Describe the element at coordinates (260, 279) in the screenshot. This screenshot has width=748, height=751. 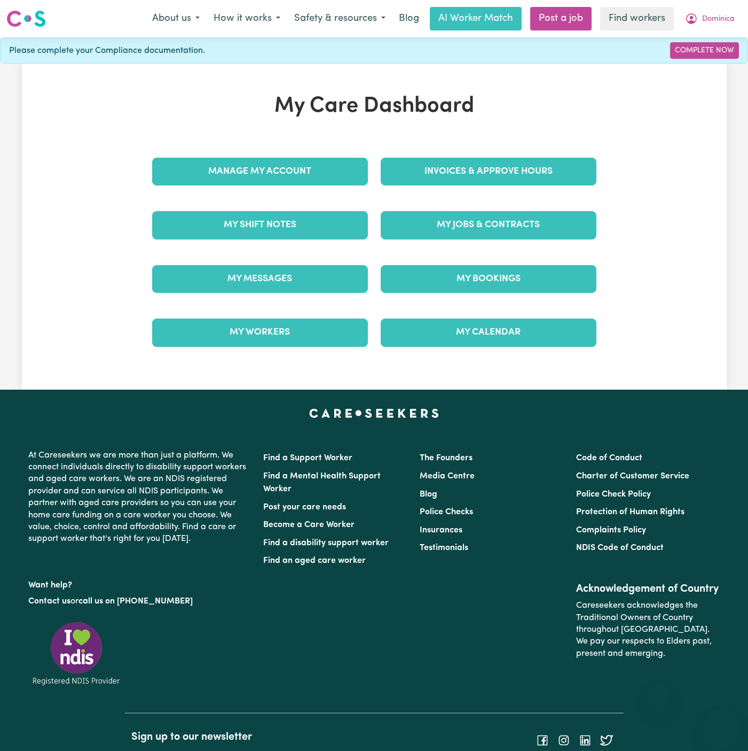
I see `a: My Messages` at that location.